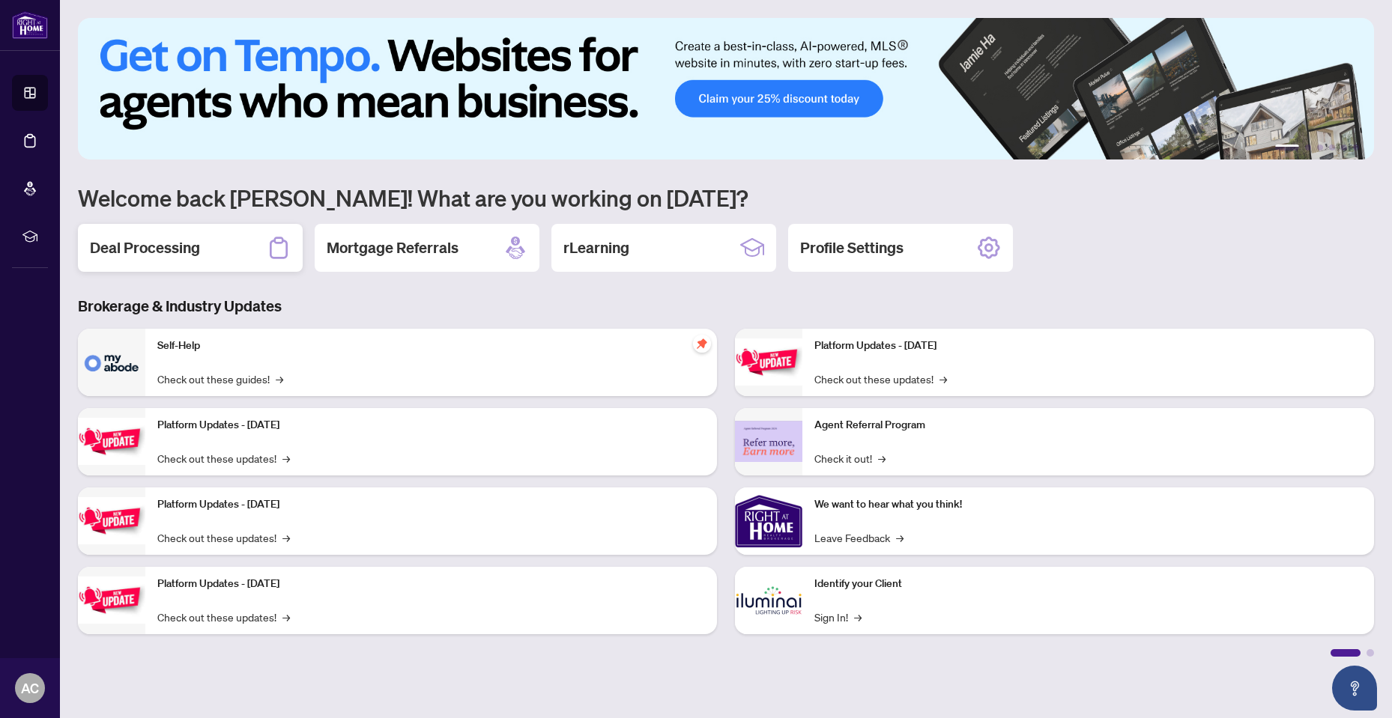 The height and width of the screenshot is (718, 1392). I want to click on img: Self-Help, so click(112, 363).